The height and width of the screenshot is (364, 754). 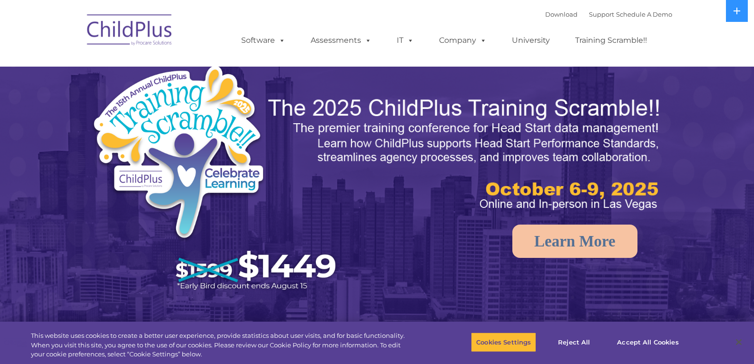 What do you see at coordinates (341, 40) in the screenshot?
I see `a: Assessments` at bounding box center [341, 40].